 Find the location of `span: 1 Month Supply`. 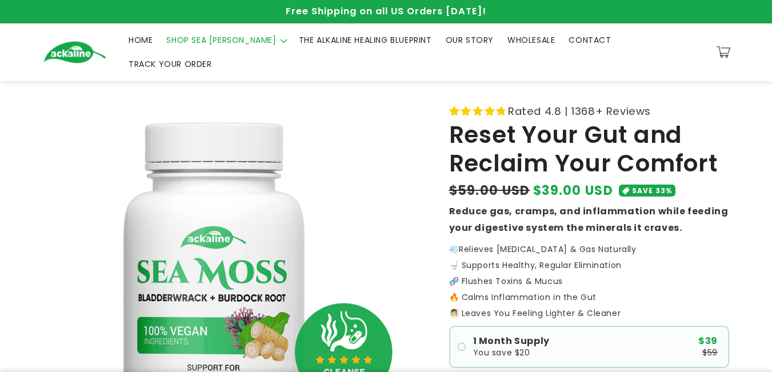

span: 1 Month Supply is located at coordinates (511, 341).